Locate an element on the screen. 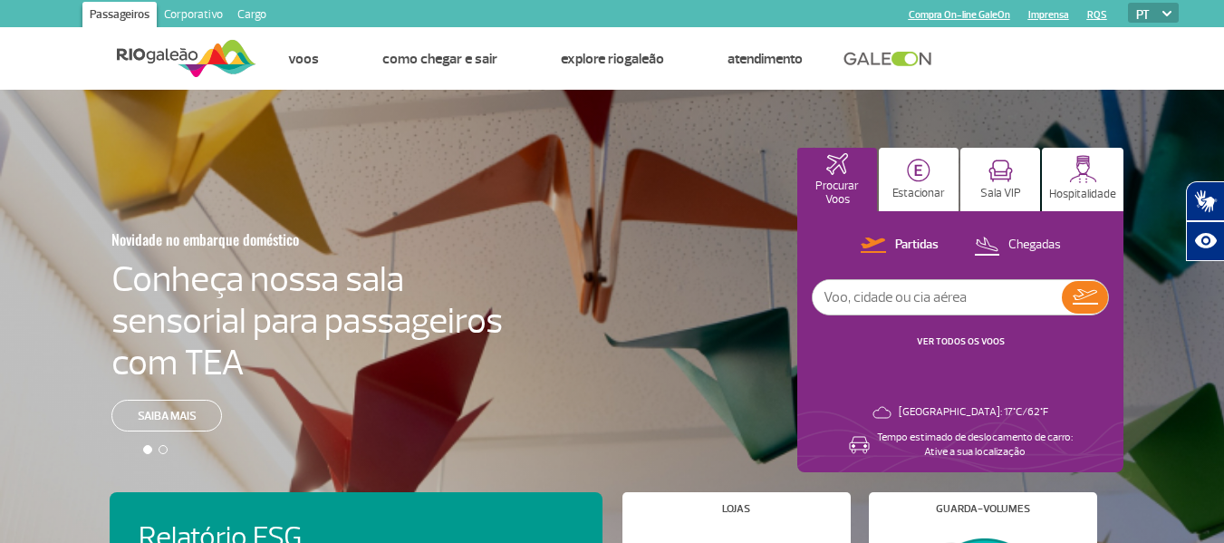 The image size is (1224, 543). a: Imprensa is located at coordinates (1048, 14).